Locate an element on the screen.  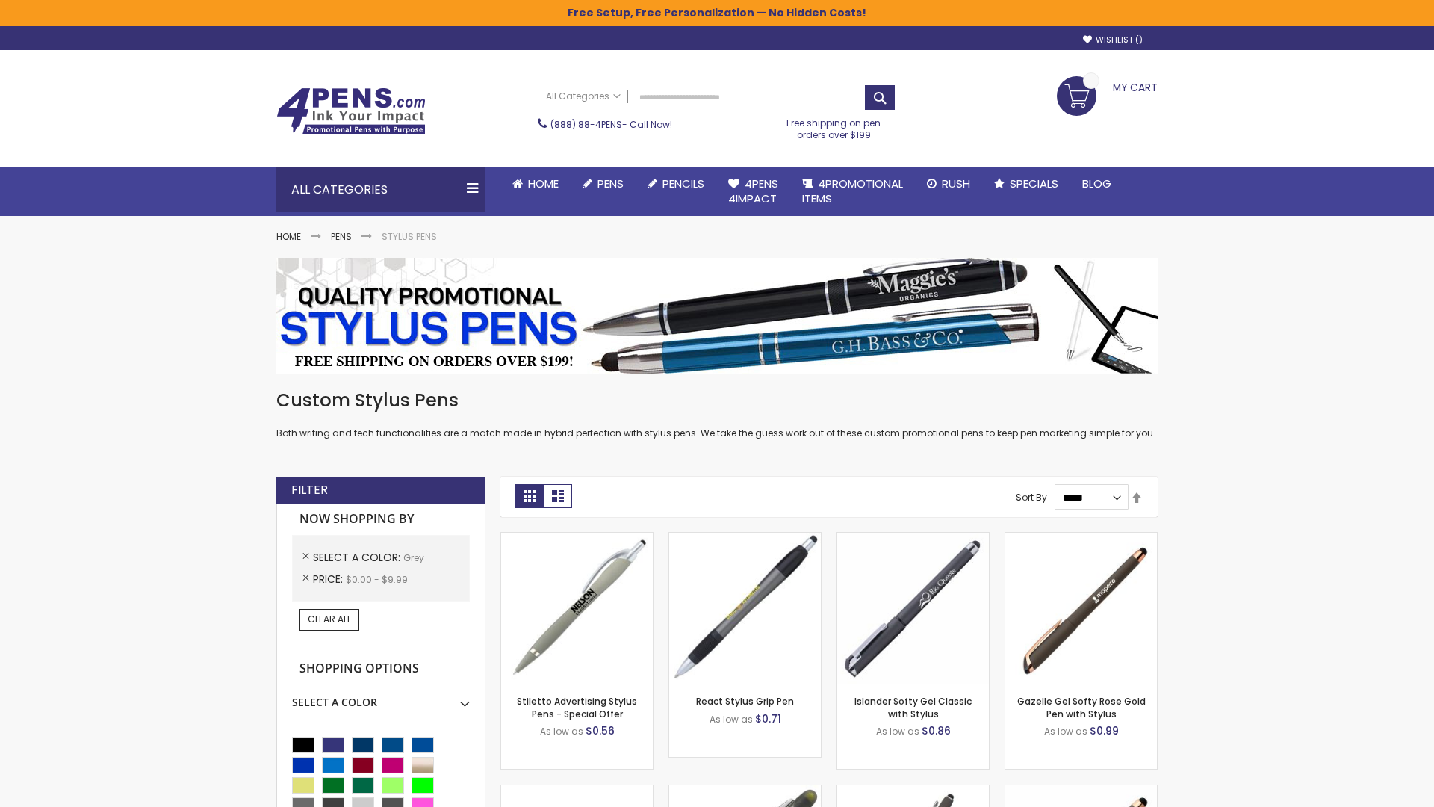
a: Specials is located at coordinates (1026, 184).